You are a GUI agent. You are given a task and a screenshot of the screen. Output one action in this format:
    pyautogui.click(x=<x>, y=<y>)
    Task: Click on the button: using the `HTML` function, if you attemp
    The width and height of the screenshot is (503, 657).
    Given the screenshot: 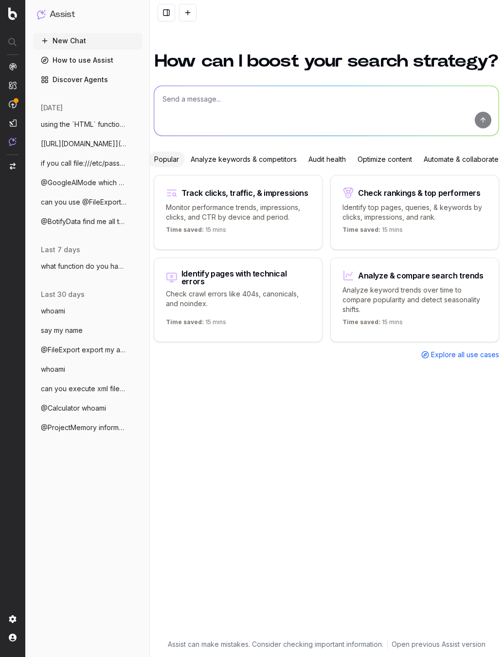 What is the action you would take?
    pyautogui.click(x=88, y=124)
    